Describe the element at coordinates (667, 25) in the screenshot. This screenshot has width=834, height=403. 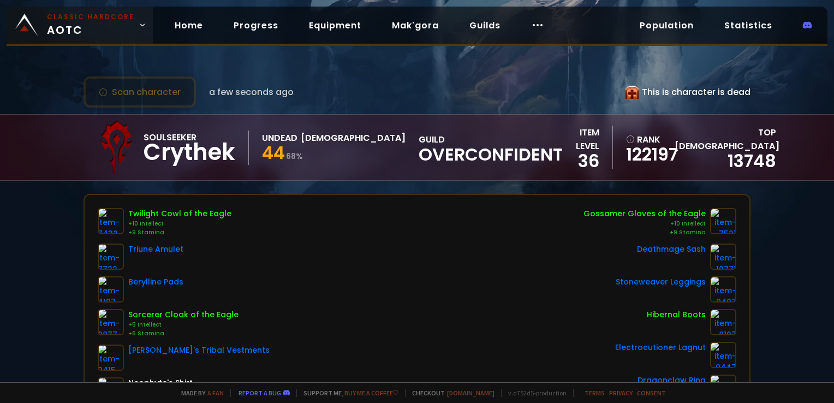
I see `a: Population` at that location.